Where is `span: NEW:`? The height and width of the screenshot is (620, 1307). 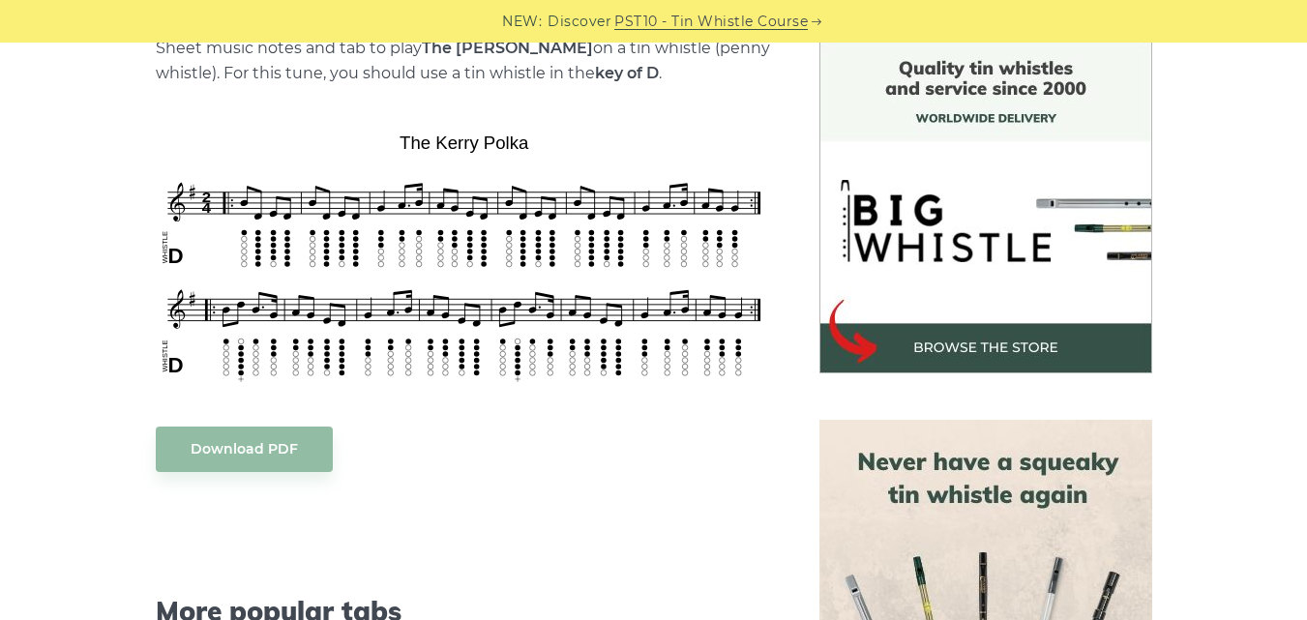
span: NEW: is located at coordinates (521, 21).